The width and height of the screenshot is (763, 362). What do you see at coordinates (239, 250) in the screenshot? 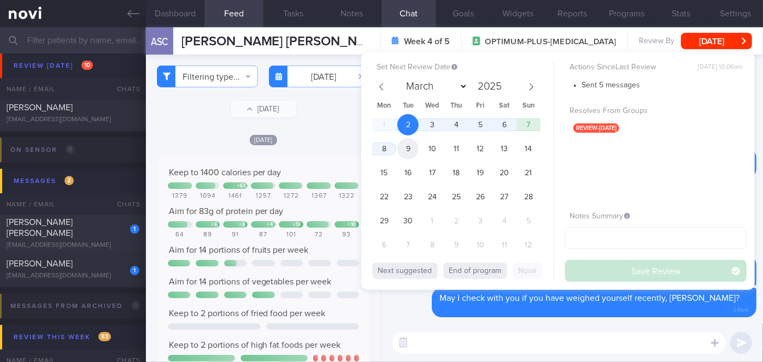
I see `span: Aim for 14 portions of fruits per week` at bounding box center [239, 250].